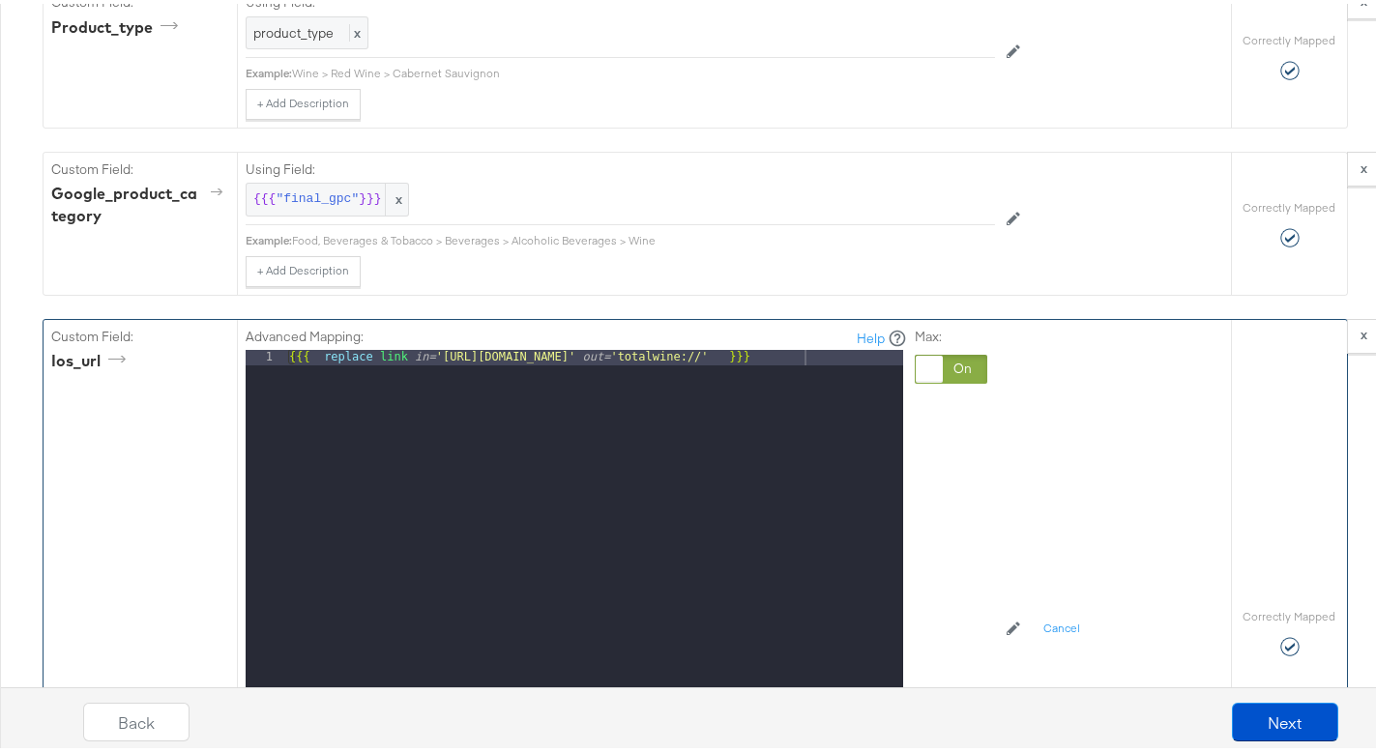 The width and height of the screenshot is (1376, 752). What do you see at coordinates (950, 333) in the screenshot?
I see `label: Max:` at bounding box center [950, 333].